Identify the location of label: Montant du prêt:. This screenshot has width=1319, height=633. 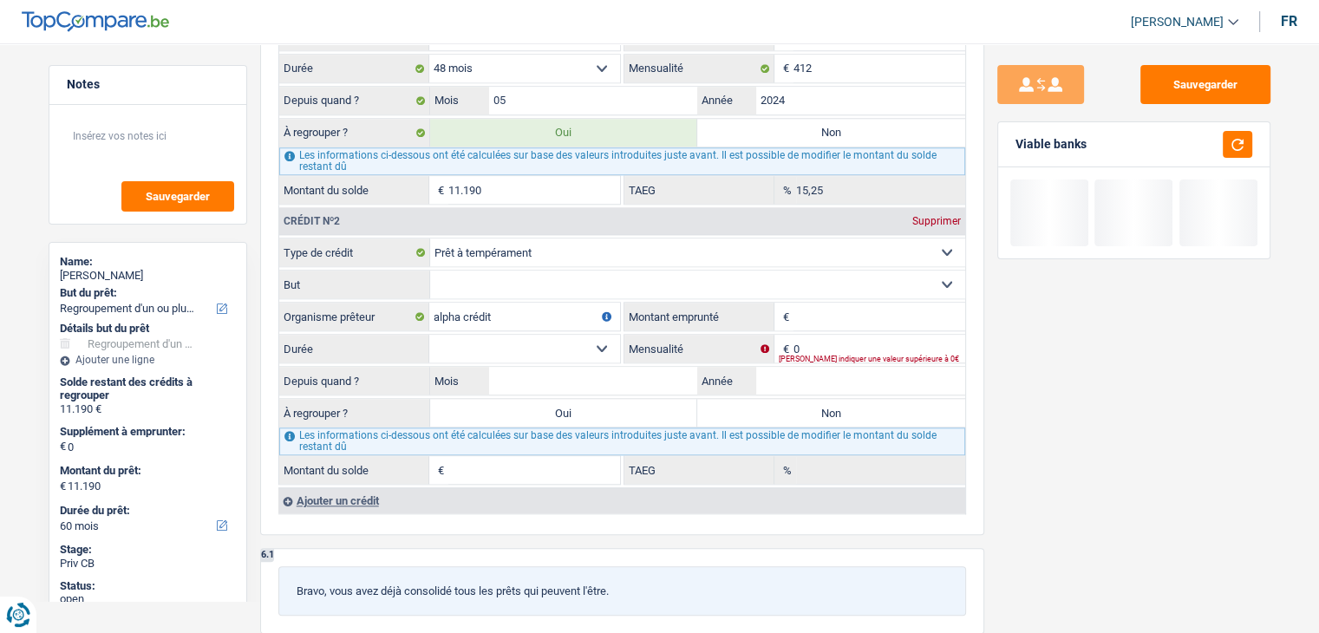
(146, 471).